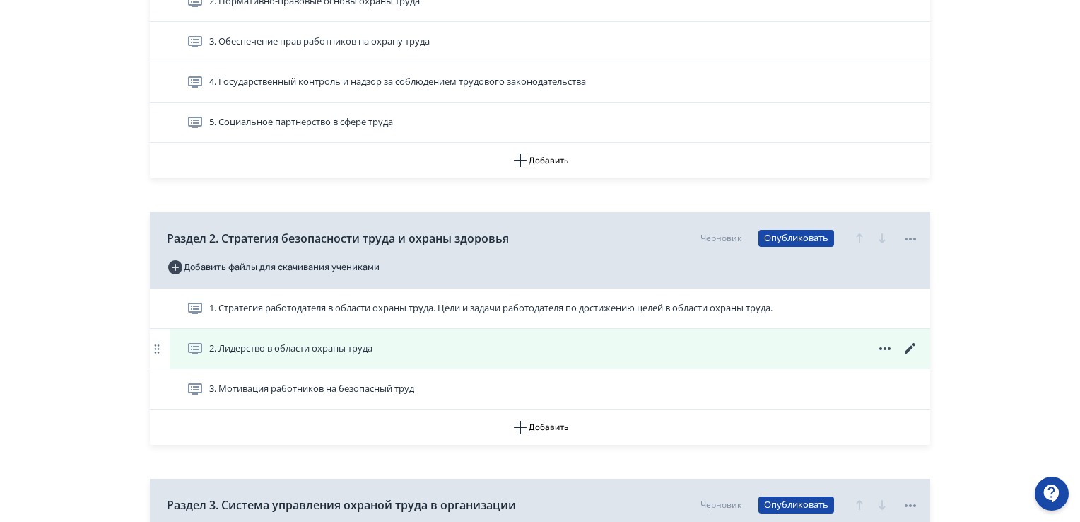 The height and width of the screenshot is (522, 1080). What do you see at coordinates (341, 505) in the screenshot?
I see `span: Раздел 3. Система управления охраной труда в организации` at bounding box center [341, 505].